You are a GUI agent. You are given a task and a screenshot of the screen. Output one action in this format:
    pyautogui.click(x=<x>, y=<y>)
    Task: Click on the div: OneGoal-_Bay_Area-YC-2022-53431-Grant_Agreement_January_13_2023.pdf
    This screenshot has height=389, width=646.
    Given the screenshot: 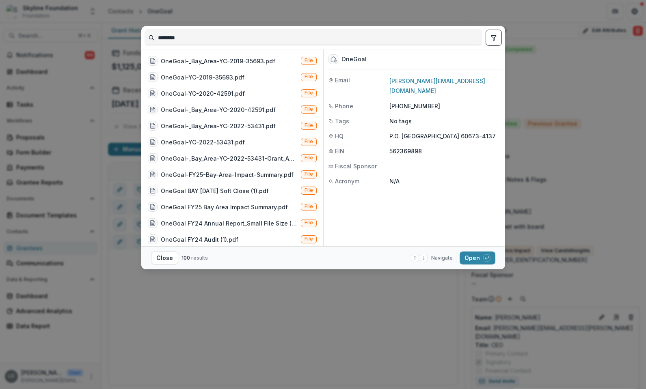 What is the action you would take?
    pyautogui.click(x=229, y=158)
    